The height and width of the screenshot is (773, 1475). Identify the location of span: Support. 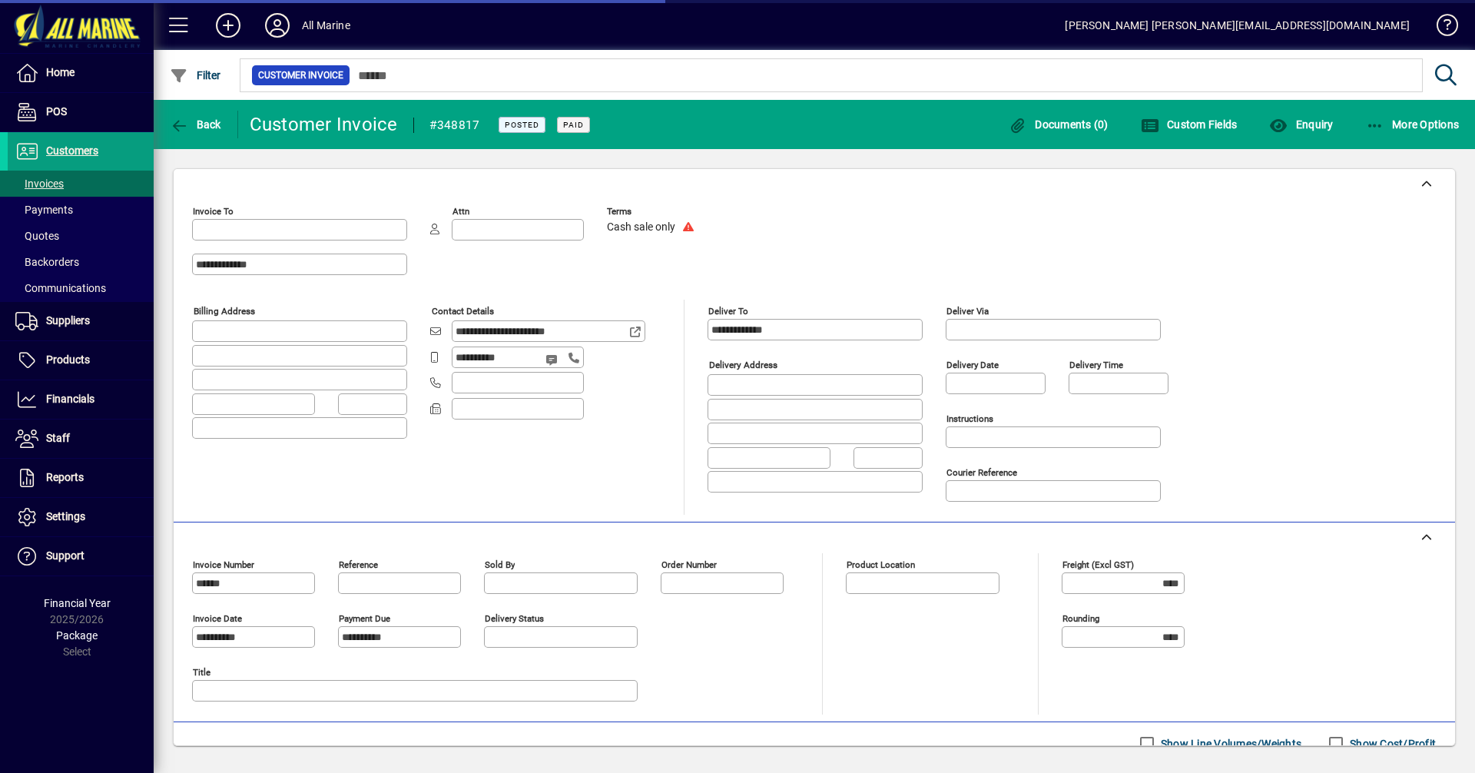
(65, 556).